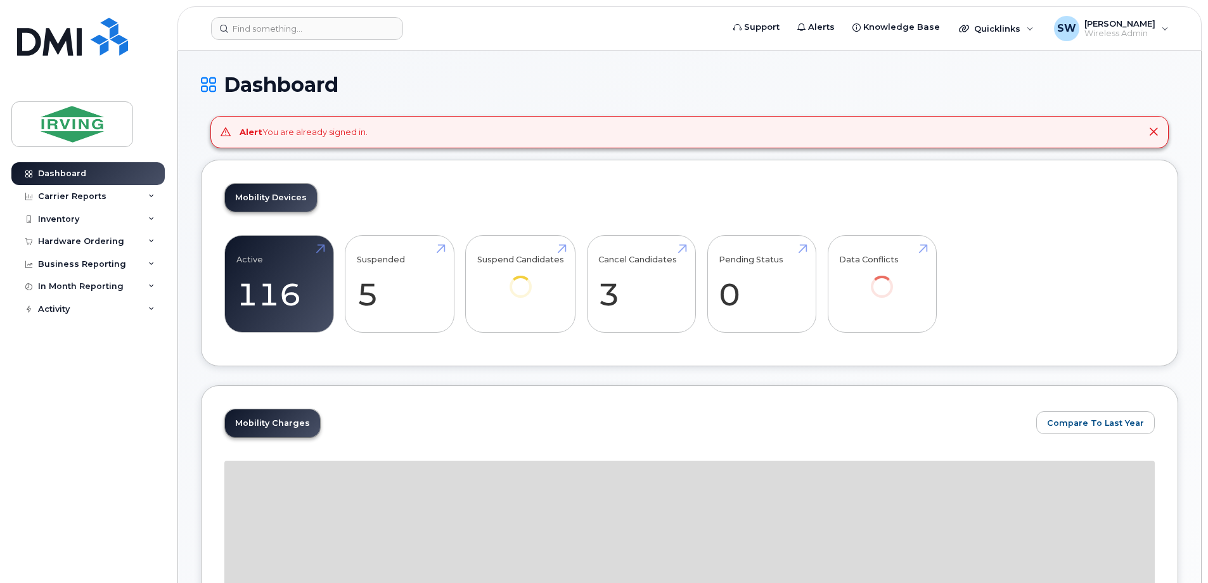 This screenshot has width=1208, height=583. Describe the element at coordinates (690, 84) in the screenshot. I see `h1: Dashboard` at that location.